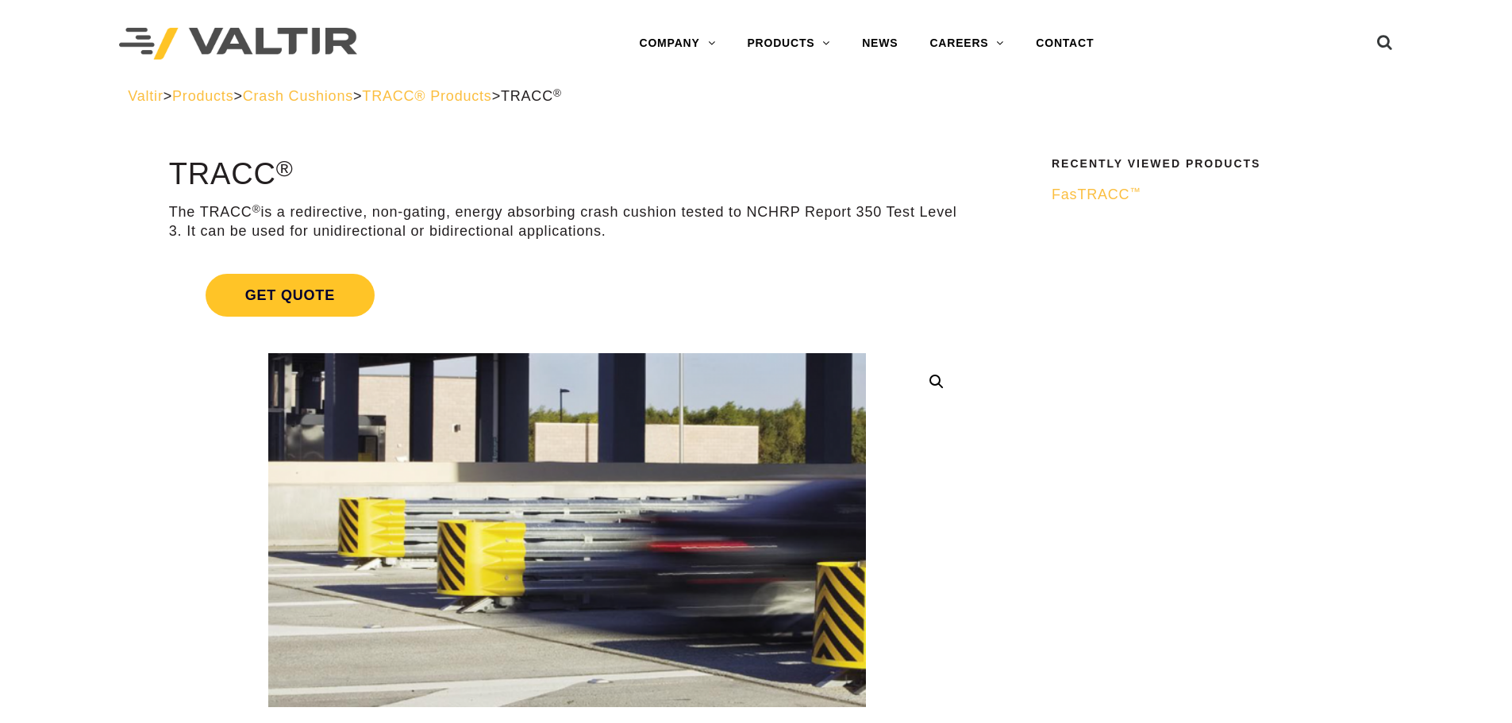 Image resolution: width=1512 pixels, height=723 pixels. I want to click on a: FasTRACC™, so click(1213, 194).